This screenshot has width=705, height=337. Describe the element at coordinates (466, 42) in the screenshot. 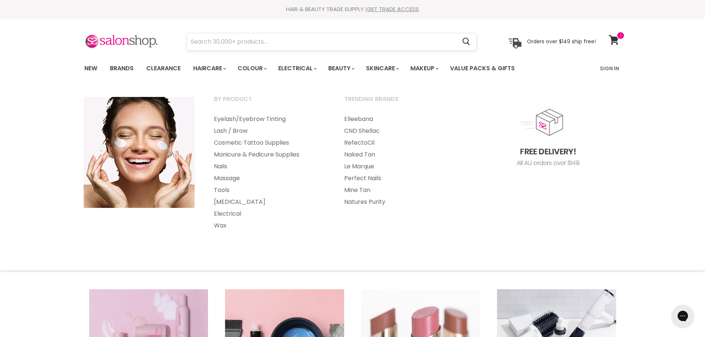

I see `button: Search` at that location.